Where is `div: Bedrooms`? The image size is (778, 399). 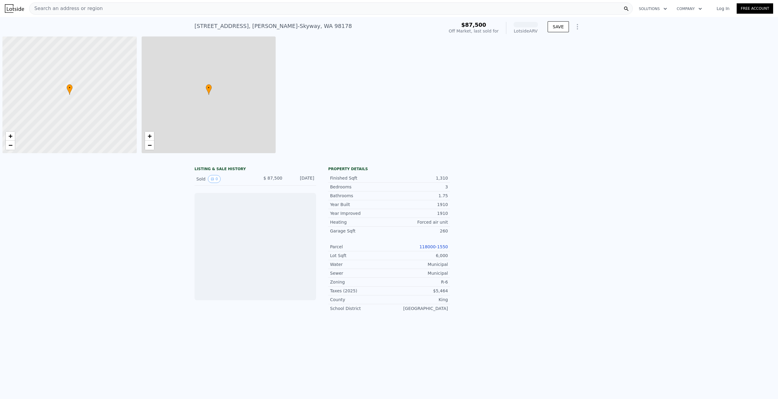 div: Bedrooms is located at coordinates (360, 187).